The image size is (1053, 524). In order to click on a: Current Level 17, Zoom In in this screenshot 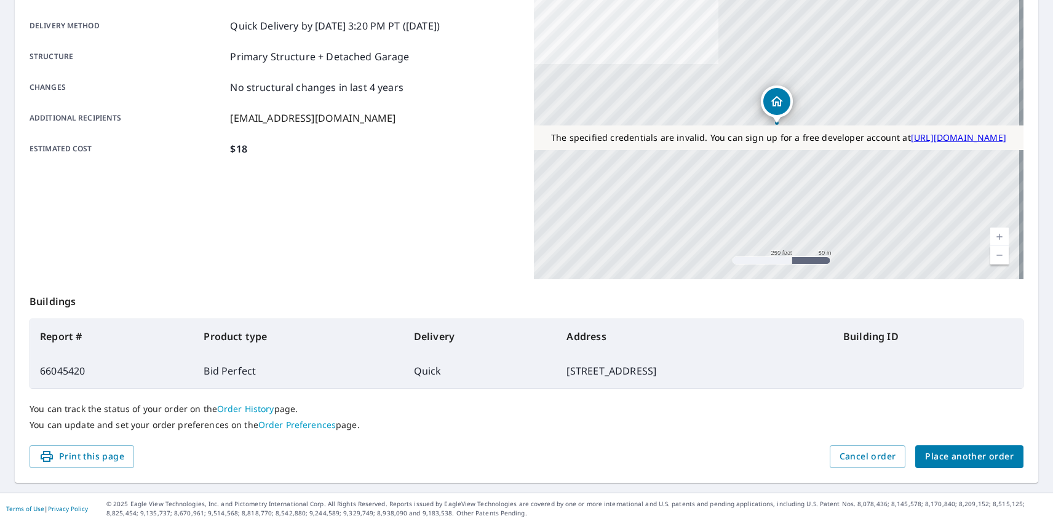, I will do `click(1000, 237)`.